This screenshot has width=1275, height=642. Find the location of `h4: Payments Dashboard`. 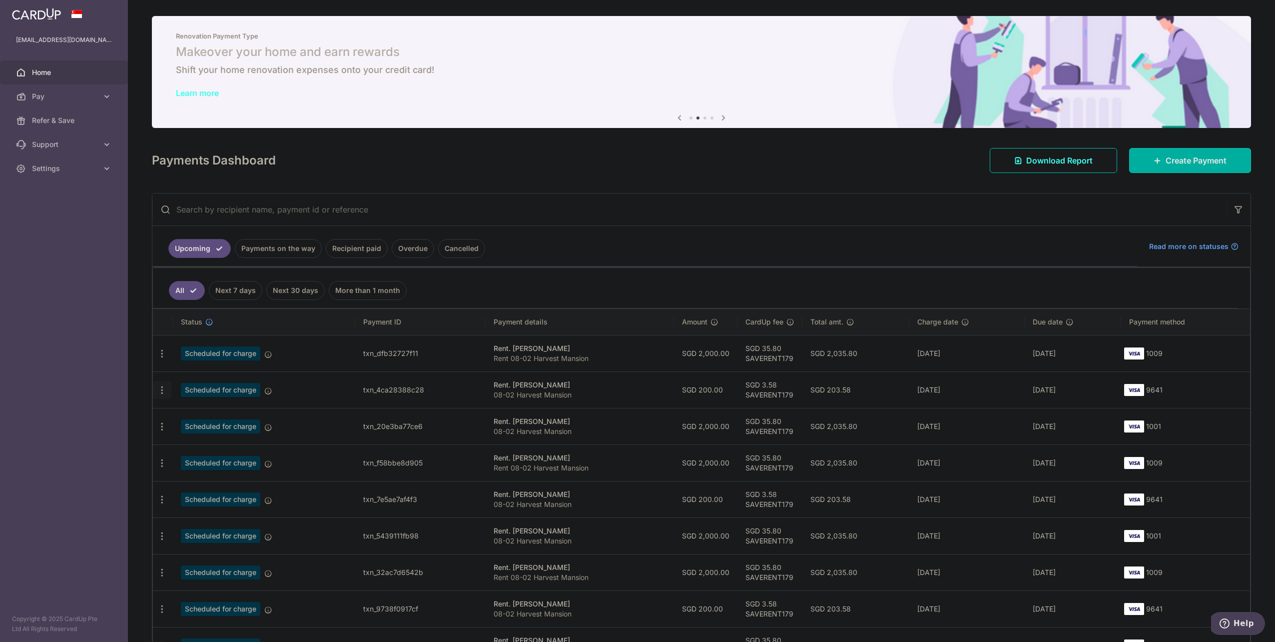

h4: Payments Dashboard is located at coordinates (214, 160).